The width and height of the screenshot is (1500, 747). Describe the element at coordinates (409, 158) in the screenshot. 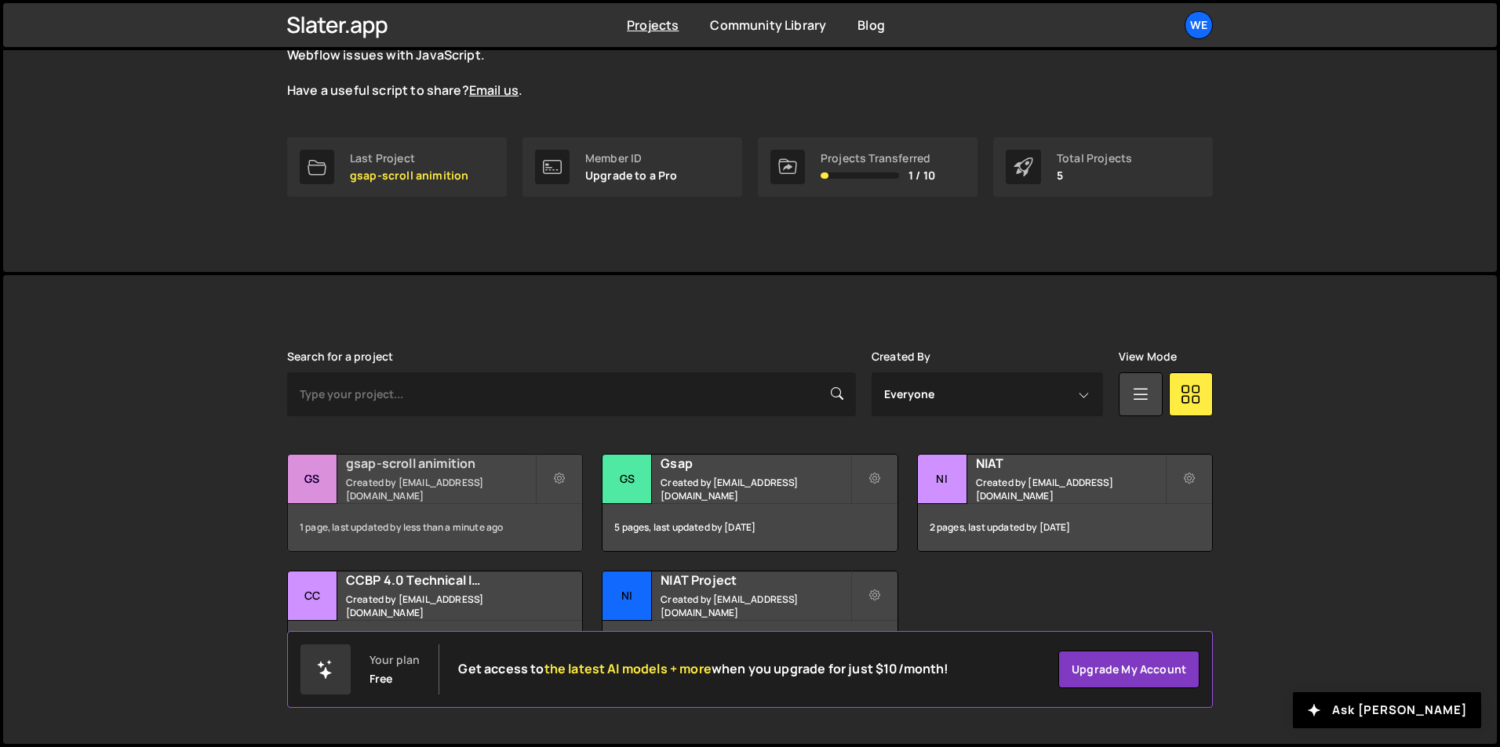

I see `div: Last Project` at that location.